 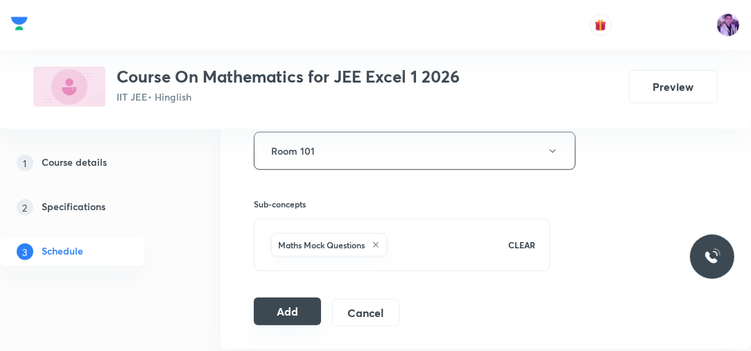 What do you see at coordinates (69, 87) in the screenshot?
I see `img: FE4E2C64-7767-4BB5-8C04-EA9F3D084A38_plus.png` at bounding box center [69, 87].